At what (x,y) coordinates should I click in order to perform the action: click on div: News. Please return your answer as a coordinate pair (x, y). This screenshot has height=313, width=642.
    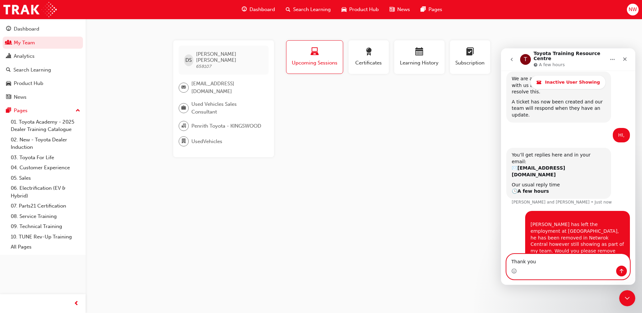
    Looking at the image, I should click on (20, 97).